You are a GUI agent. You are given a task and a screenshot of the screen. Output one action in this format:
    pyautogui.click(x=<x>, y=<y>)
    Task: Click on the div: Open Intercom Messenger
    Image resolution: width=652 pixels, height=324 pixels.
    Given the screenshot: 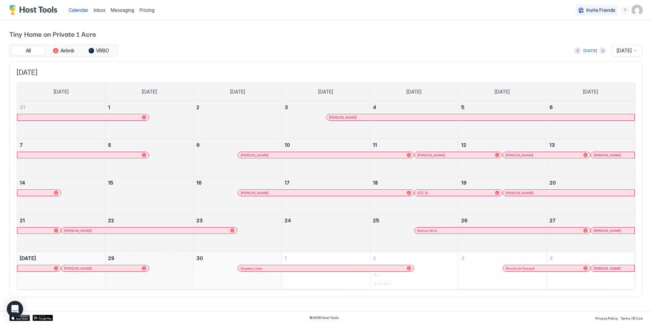 What is the action you would take?
    pyautogui.click(x=15, y=309)
    